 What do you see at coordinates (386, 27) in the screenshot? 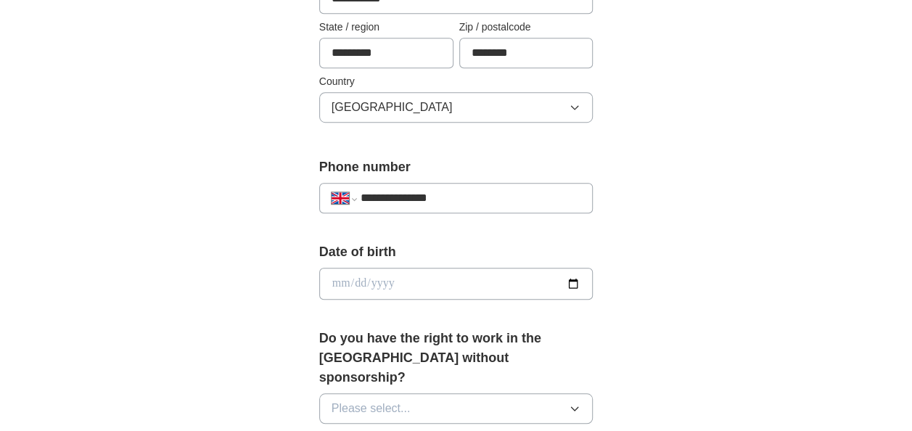
I see `label: State / region` at bounding box center [386, 27].